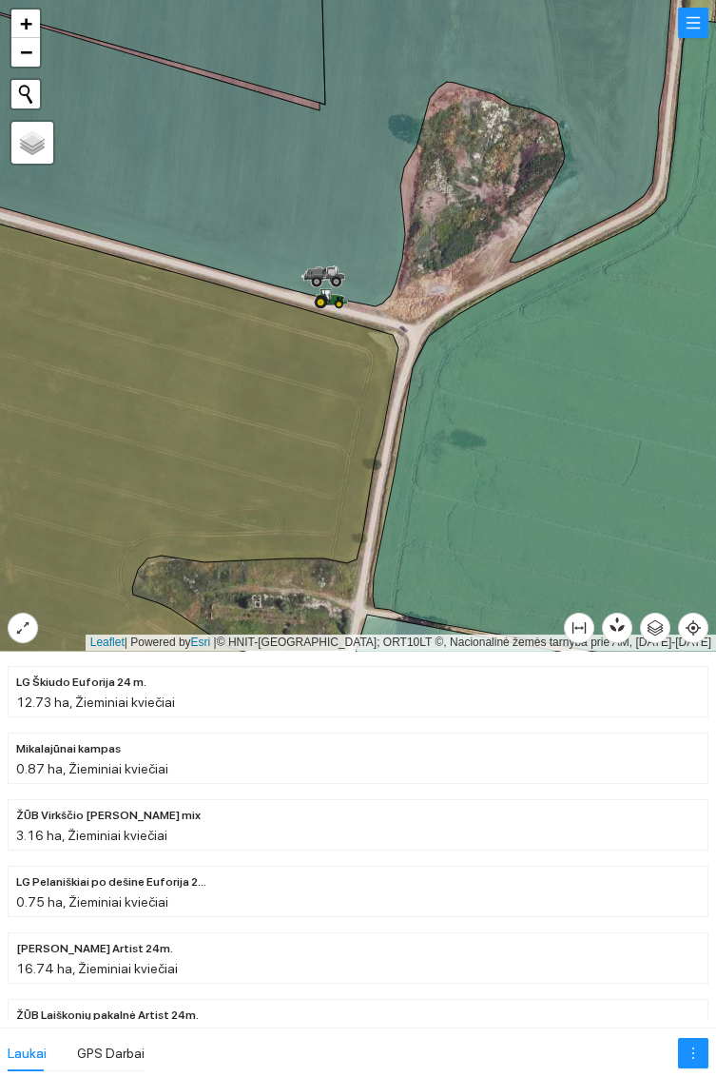 The width and height of the screenshot is (716, 1077). Describe the element at coordinates (693, 1053) in the screenshot. I see `button: more` at that location.